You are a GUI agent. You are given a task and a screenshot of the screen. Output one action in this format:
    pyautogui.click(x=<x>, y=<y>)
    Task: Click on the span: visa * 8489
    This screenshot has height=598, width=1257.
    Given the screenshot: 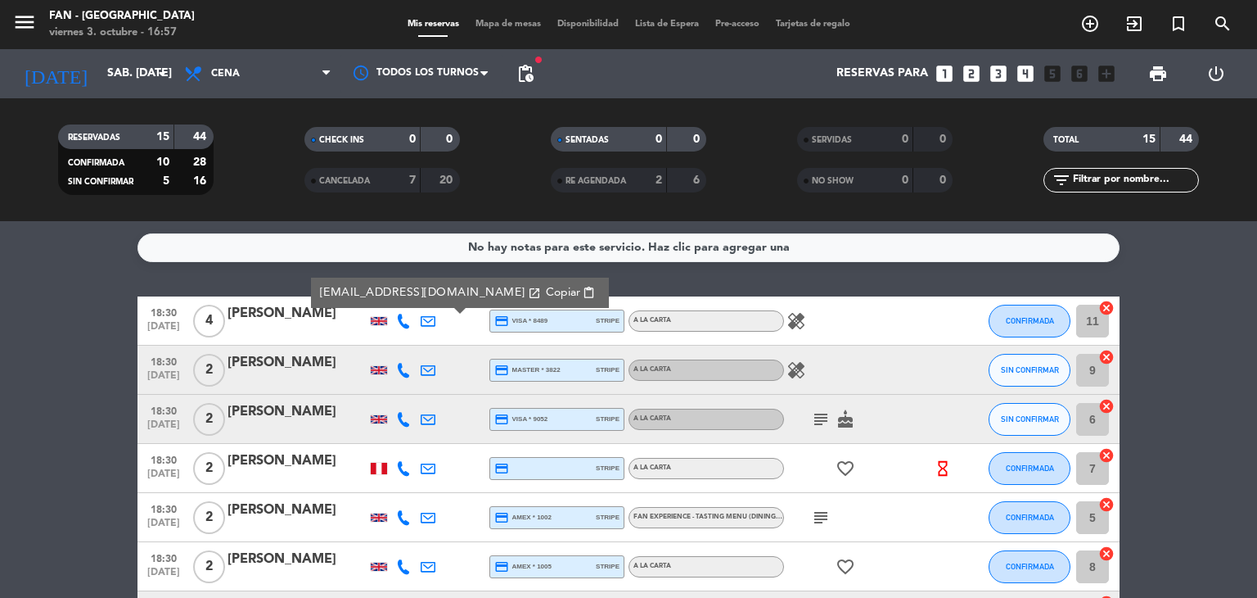 What is the action you would take?
    pyautogui.click(x=521, y=321)
    